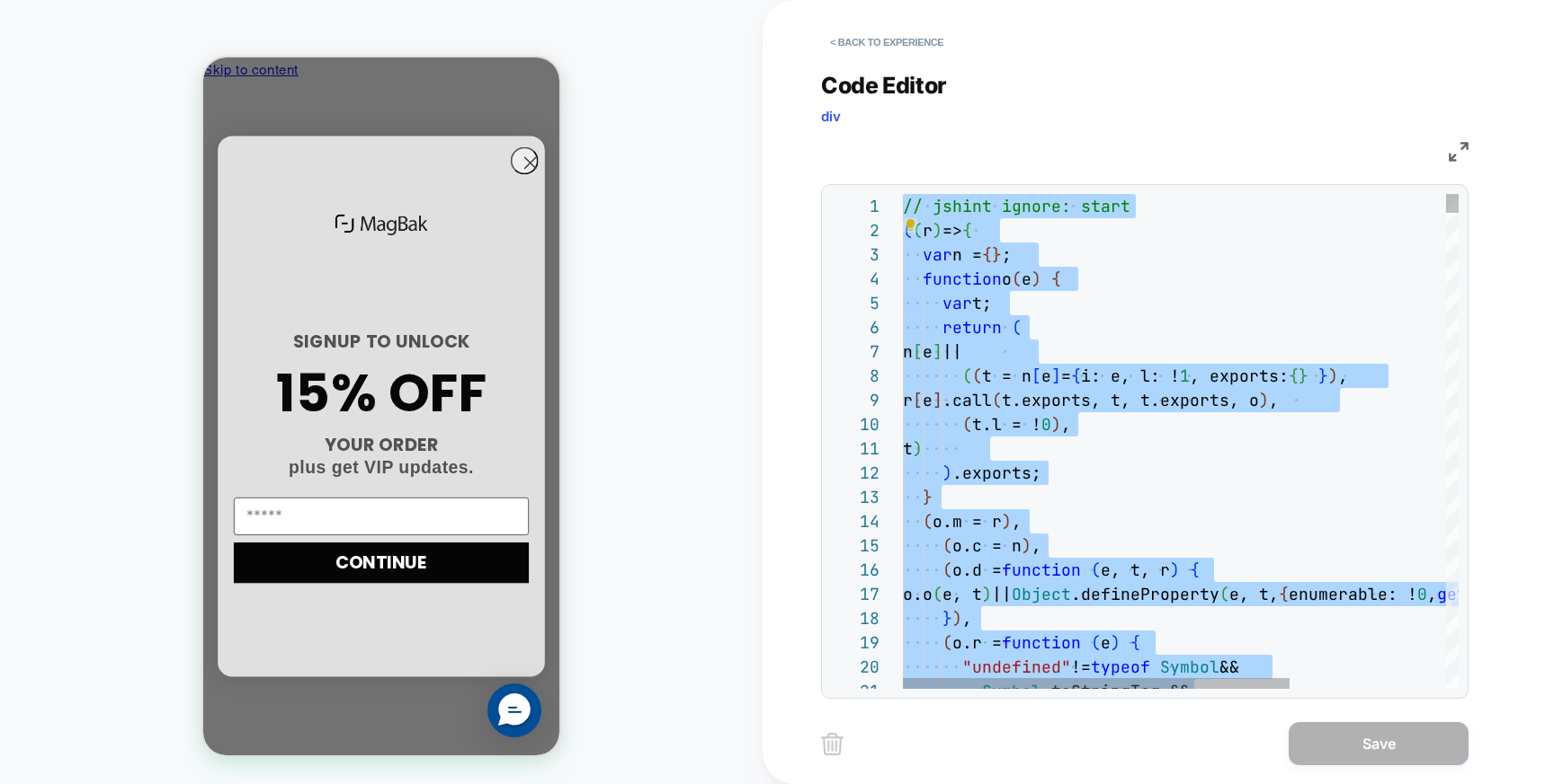  Describe the element at coordinates (887, 43) in the screenshot. I see `button: < Back to experience` at that location.